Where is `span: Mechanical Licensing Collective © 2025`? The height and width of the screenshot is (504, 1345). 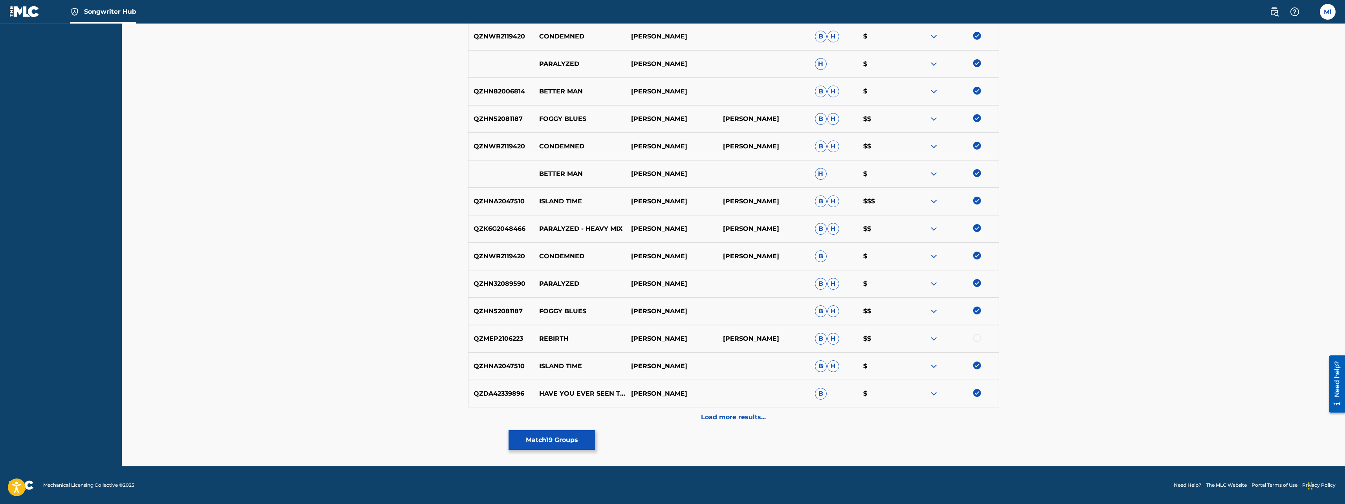 span: Mechanical Licensing Collective © 2025 is located at coordinates (89, 486).